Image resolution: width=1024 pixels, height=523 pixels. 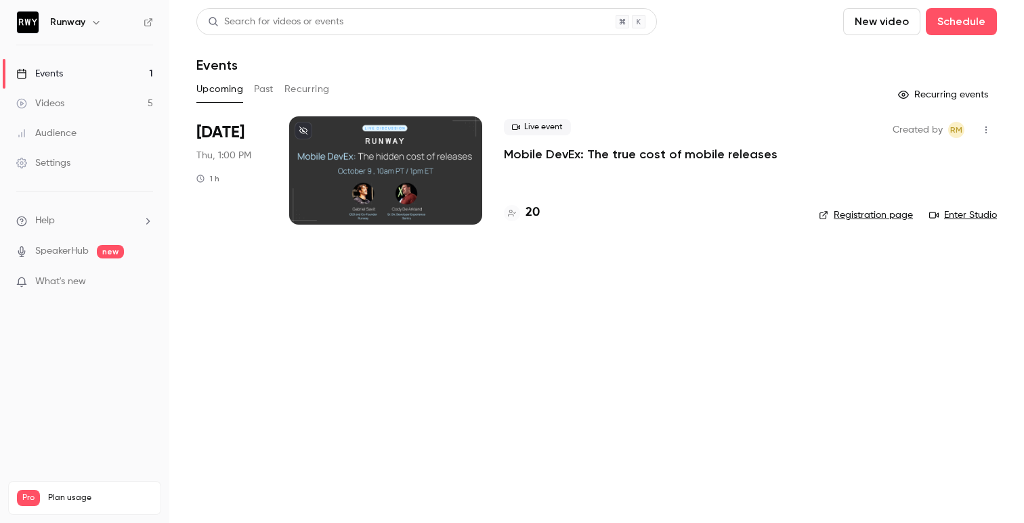 What do you see at coordinates (40, 104) in the screenshot?
I see `div: Videos` at bounding box center [40, 104].